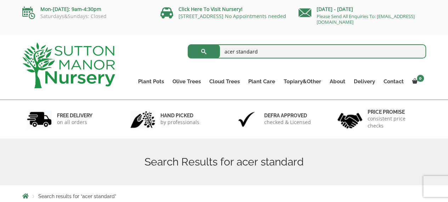 This screenshot has height=202, width=448. I want to click on a: Plant Care, so click(262, 82).